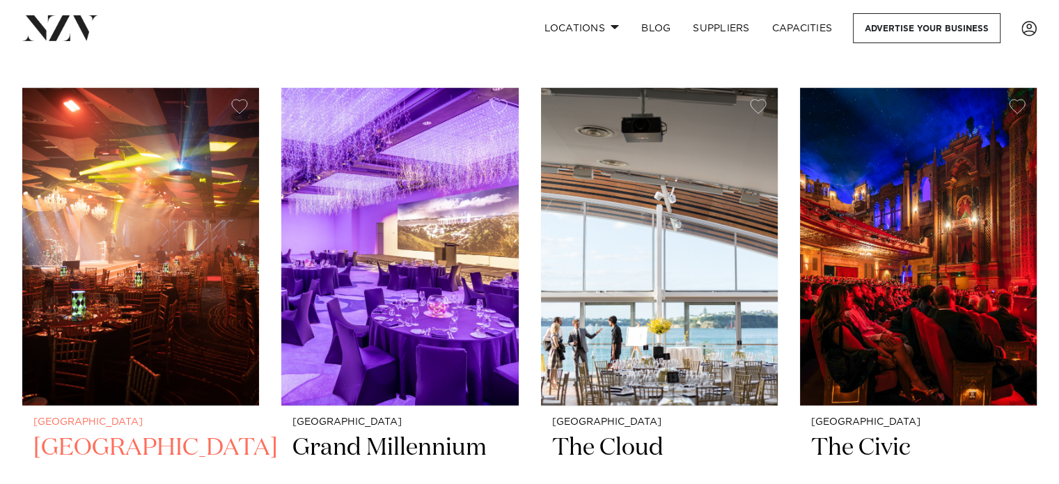  Describe the element at coordinates (581, 28) in the screenshot. I see `a: Locations` at that location.